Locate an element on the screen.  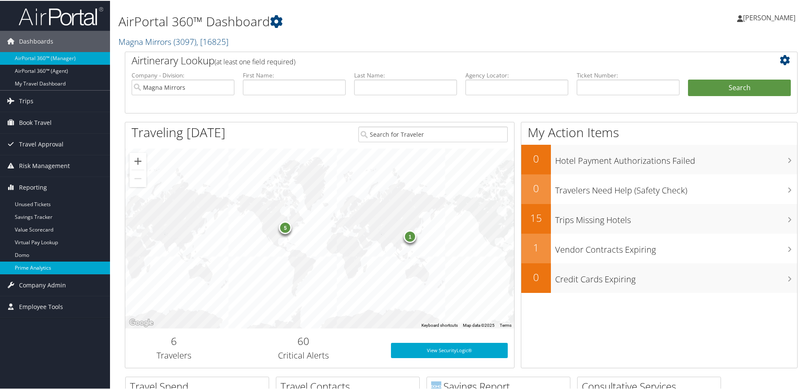
h2: 15 is located at coordinates (536, 217).